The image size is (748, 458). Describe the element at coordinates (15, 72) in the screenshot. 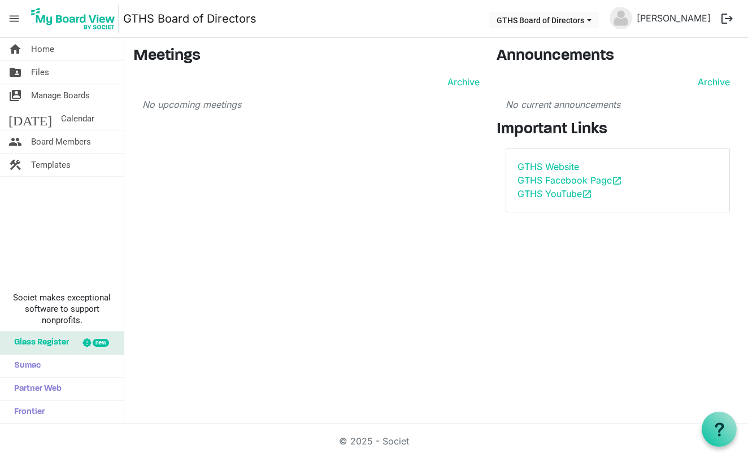

I see `span: folder_shared` at that location.